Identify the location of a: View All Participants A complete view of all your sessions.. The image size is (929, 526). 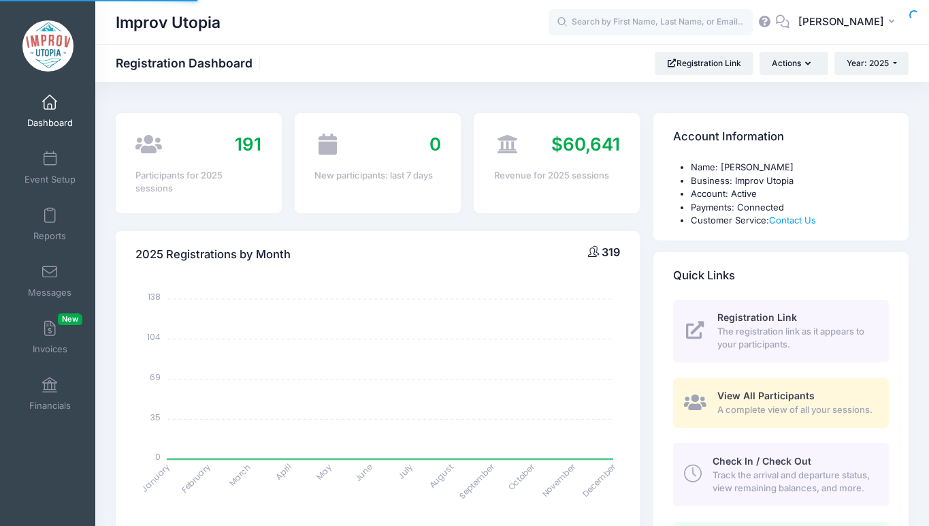
(781, 402).